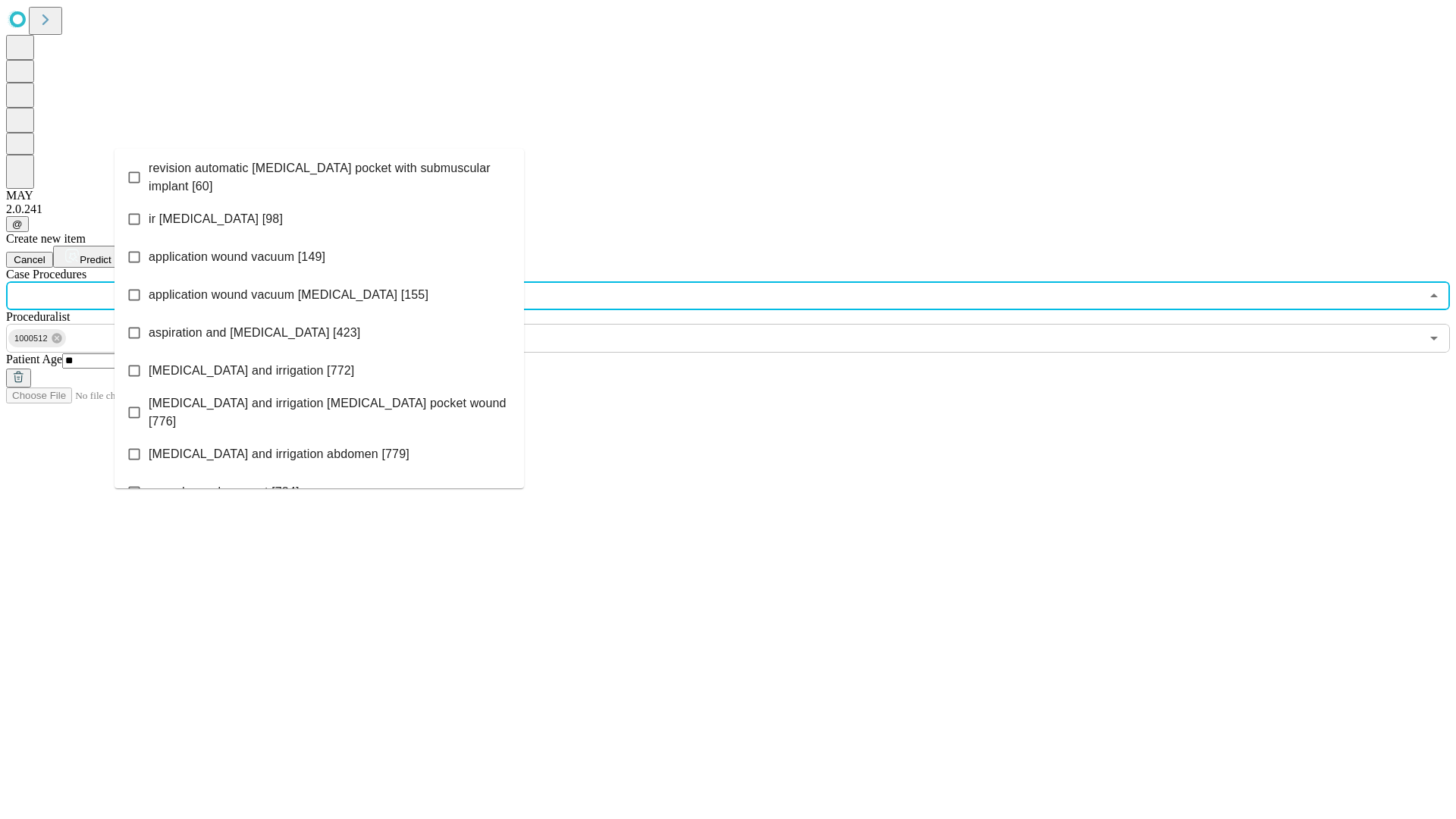 The image size is (1456, 819). What do you see at coordinates (38, 316) in the screenshot?
I see `span: Proceduralist` at bounding box center [38, 316].